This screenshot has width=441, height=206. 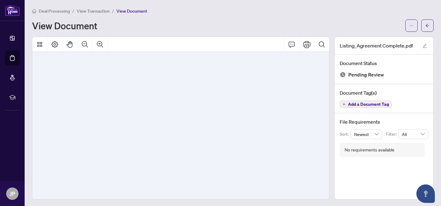 What do you see at coordinates (344, 104) in the screenshot?
I see `span: plus` at bounding box center [344, 104].